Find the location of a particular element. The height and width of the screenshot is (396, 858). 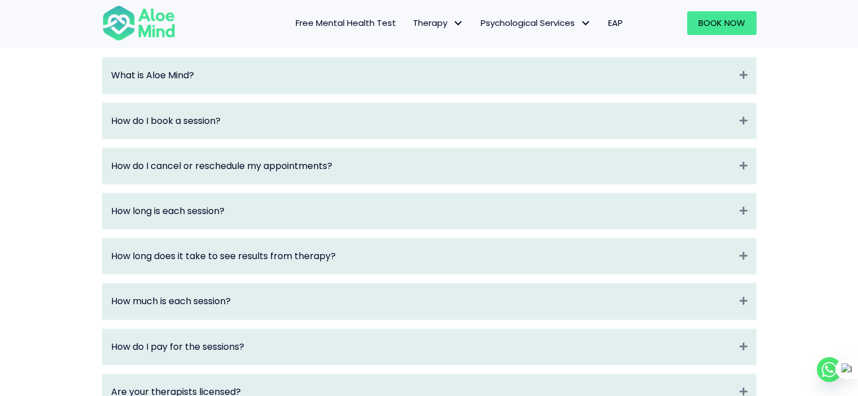

span: Free Mental Health Test is located at coordinates (346, 23).